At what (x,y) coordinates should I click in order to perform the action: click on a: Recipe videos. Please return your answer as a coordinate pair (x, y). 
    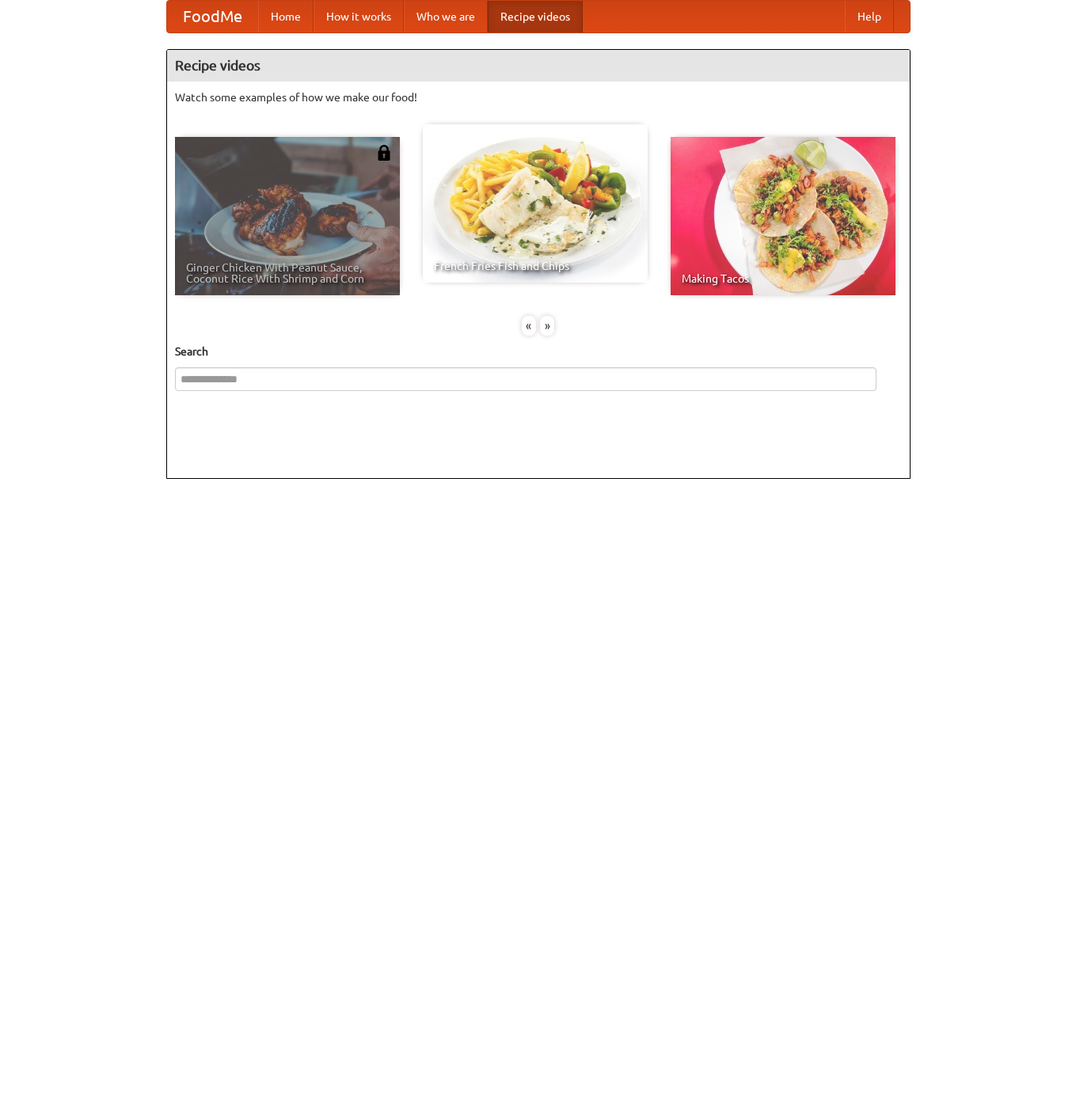
    Looking at the image, I should click on (536, 16).